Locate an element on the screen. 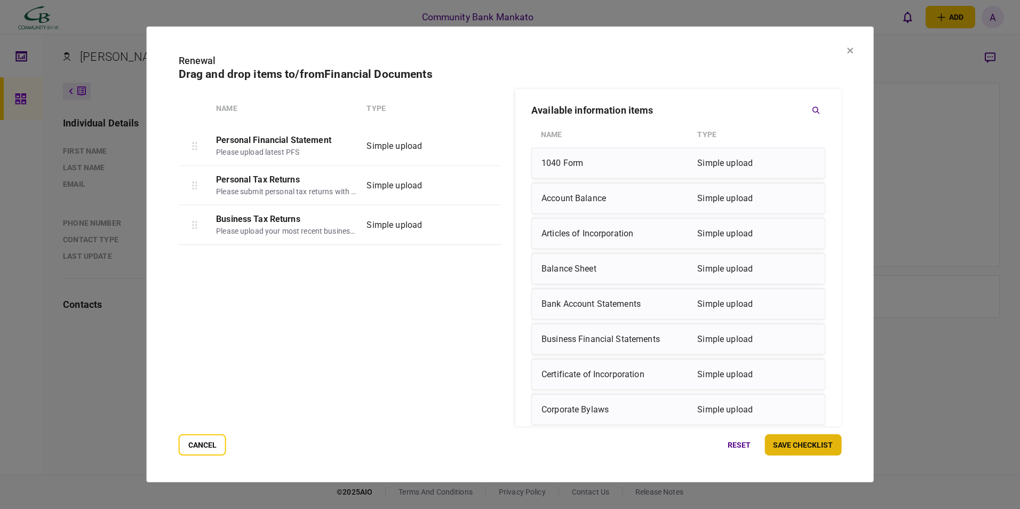  div: Certificate of Incorporation is located at coordinates (617, 375).